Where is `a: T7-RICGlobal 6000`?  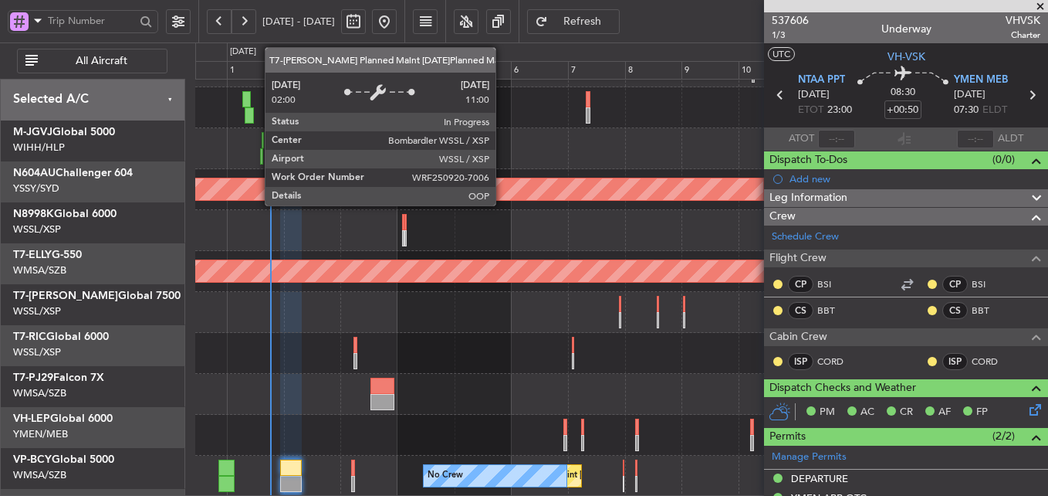 a: T7-RICGlobal 6000 is located at coordinates (61, 337).